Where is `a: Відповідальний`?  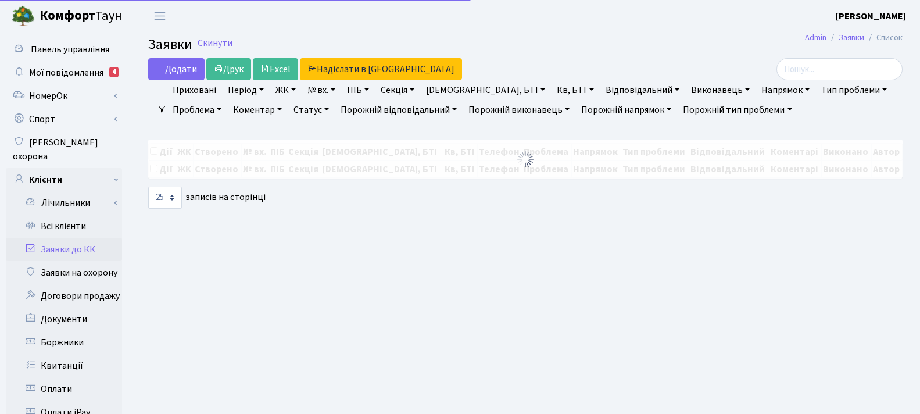 a: Відповідальний is located at coordinates (642, 90).